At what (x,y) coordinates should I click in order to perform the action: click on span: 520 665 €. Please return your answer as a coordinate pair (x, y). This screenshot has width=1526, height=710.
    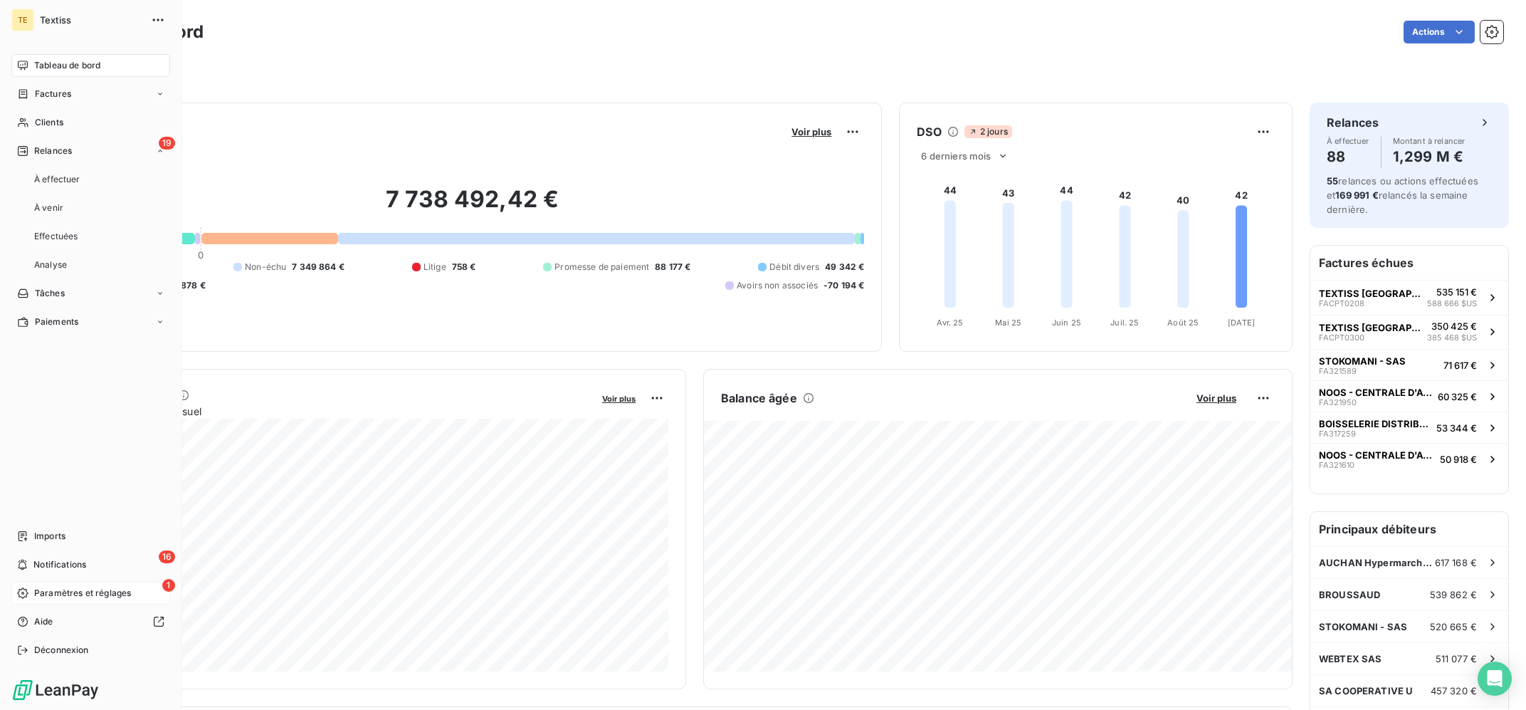
    Looking at the image, I should click on (1453, 626).